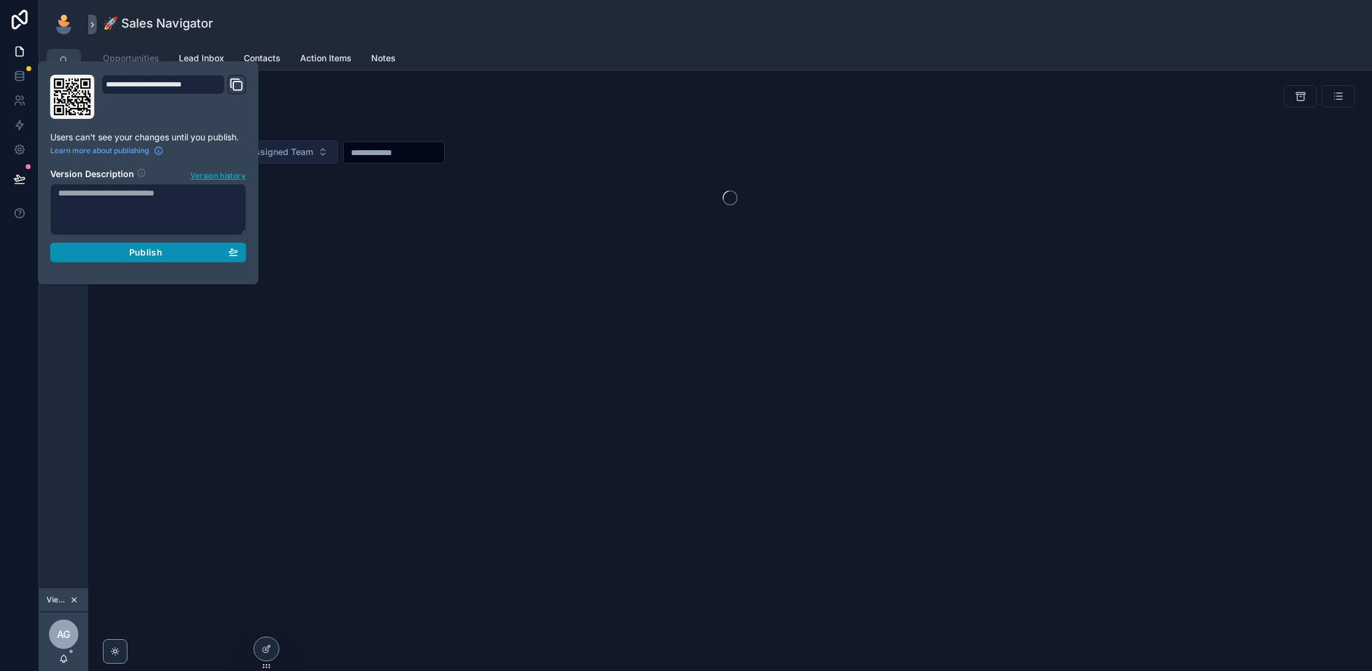 The height and width of the screenshot is (671, 1372). What do you see at coordinates (148, 252) in the screenshot?
I see `button: Publish` at bounding box center [148, 252].